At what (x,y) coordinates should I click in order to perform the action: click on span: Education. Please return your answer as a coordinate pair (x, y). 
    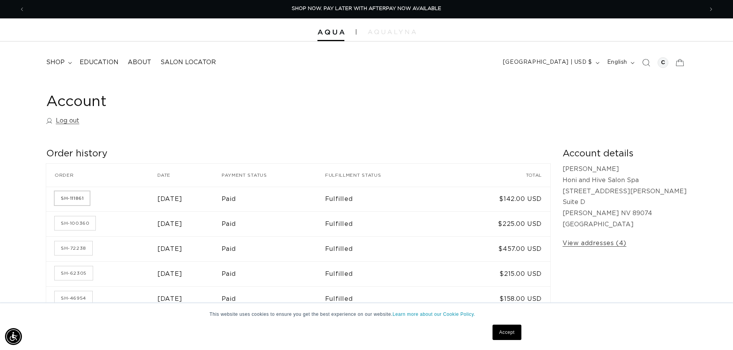
    Looking at the image, I should click on (99, 62).